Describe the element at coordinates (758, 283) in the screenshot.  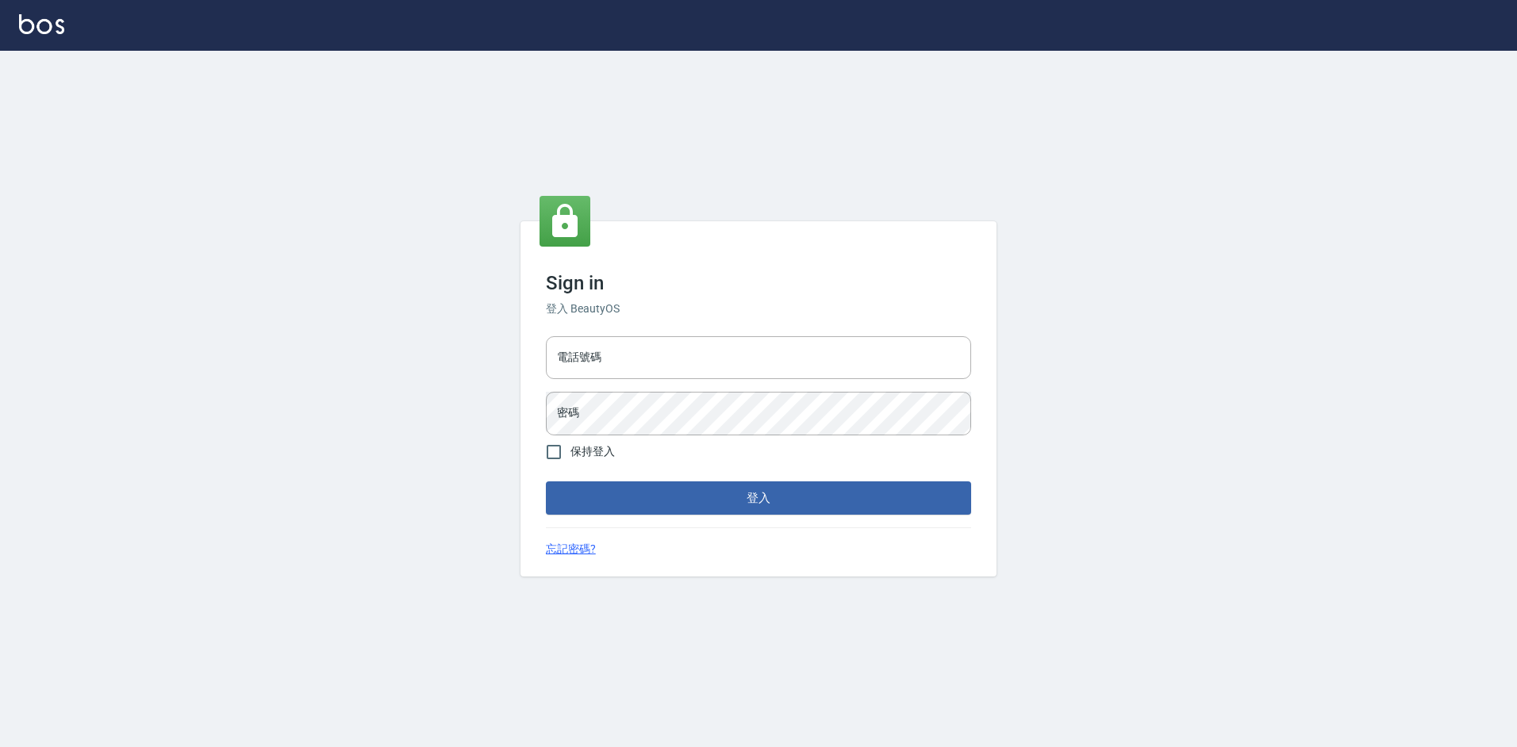
I see `h3: Sign in` at that location.